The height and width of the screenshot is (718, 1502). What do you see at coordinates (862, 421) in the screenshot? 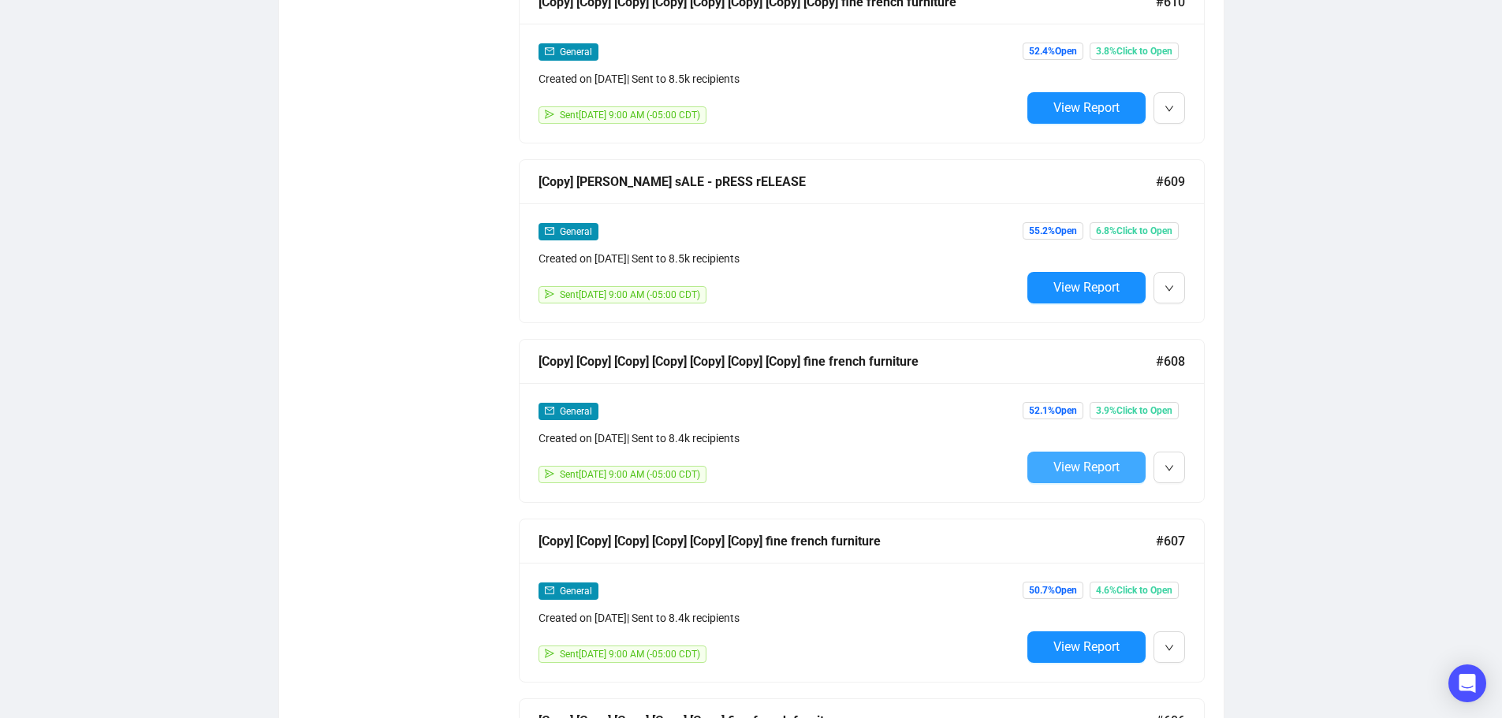
I see `a: [Copy] [Copy] [Copy] [Copy] [Copy] [Copy] [Copy] fine french furniture#608mailGeneralCreated on [...` at bounding box center [862, 421].